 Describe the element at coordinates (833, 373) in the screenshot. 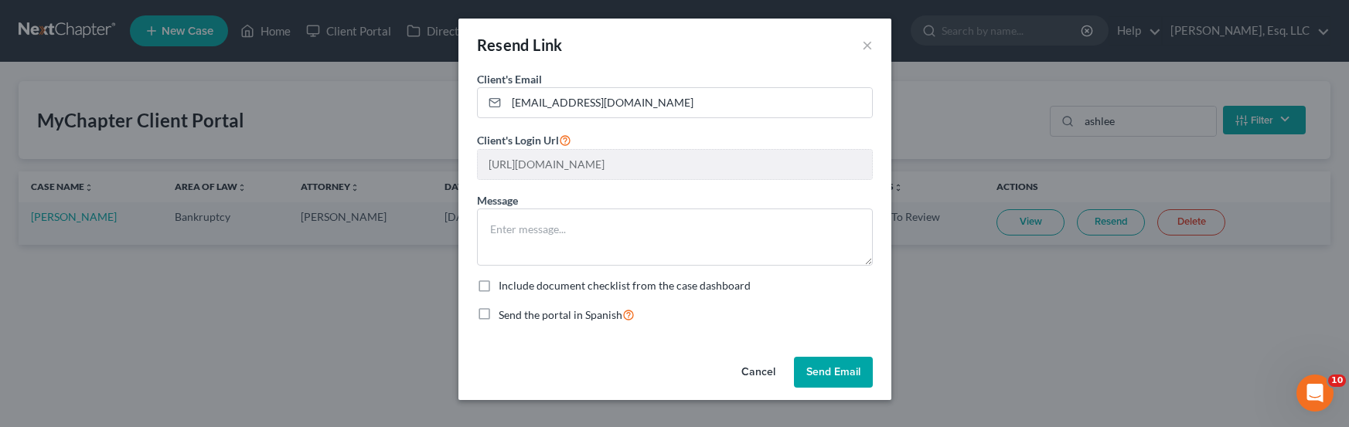

I see `button: Send Email` at that location.